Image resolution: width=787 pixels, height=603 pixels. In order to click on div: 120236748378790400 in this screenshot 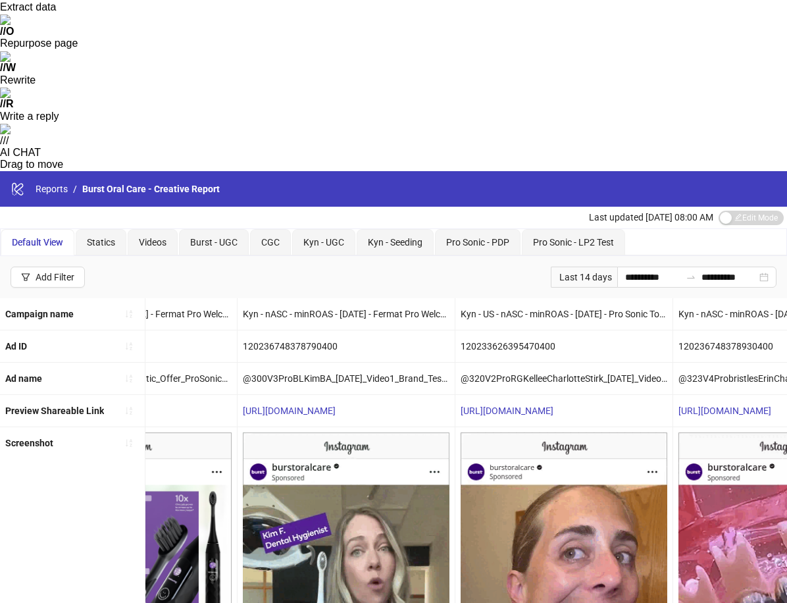, I will do `click(346, 346)`.